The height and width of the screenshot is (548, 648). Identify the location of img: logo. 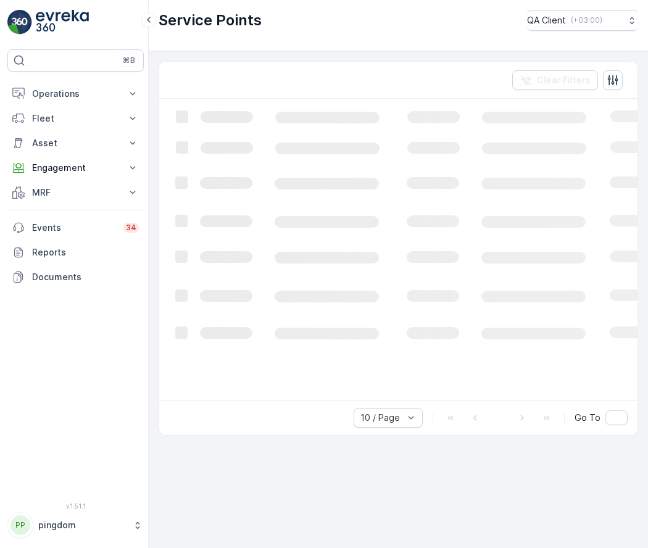
(20, 22).